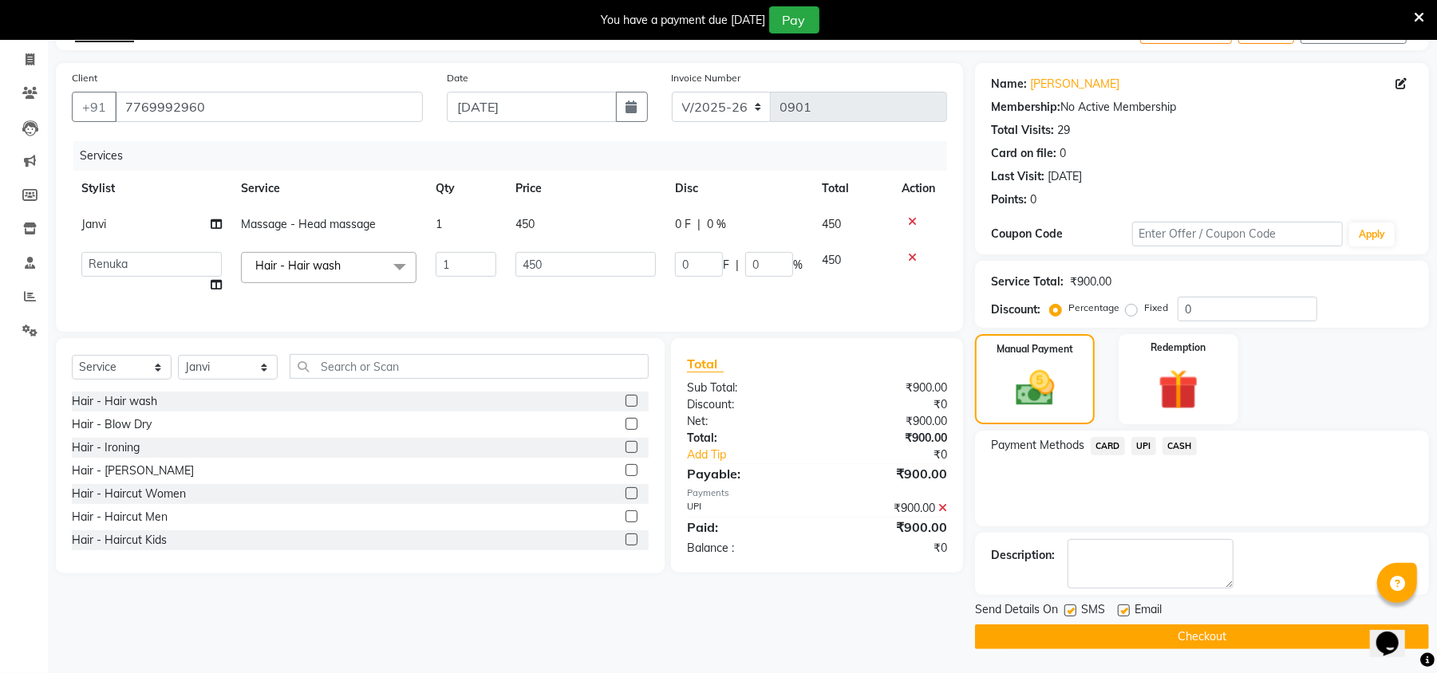  What do you see at coordinates (1177, 348) in the screenshot?
I see `label: Redemption` at bounding box center [1177, 348].